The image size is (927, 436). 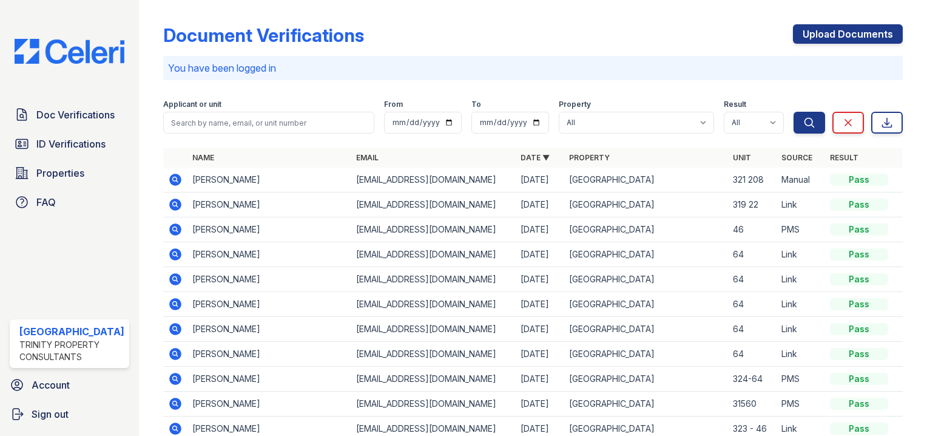 I want to click on td: 321 208, so click(x=752, y=180).